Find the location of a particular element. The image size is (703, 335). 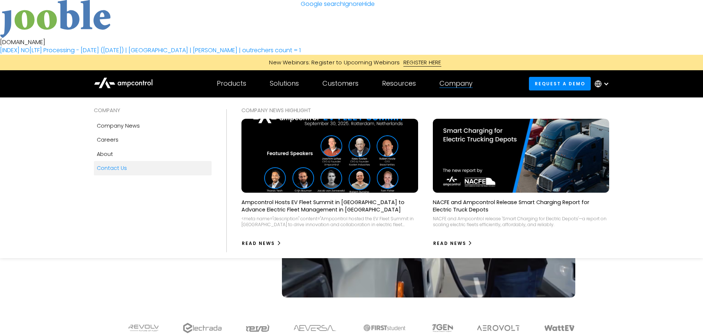

p: NACFE and Ampcontrol Release Smart Charging Report for Electric Truck Depots is located at coordinates (521, 206).